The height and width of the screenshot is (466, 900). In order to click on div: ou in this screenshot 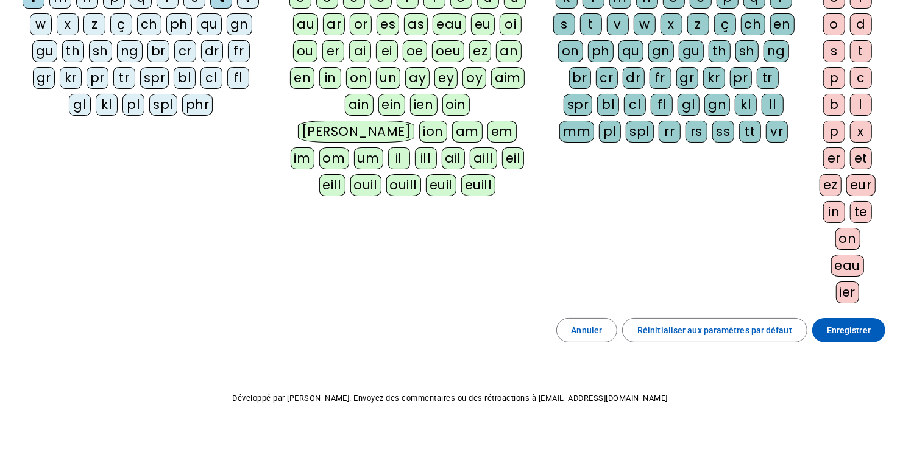, I will do `click(305, 51)`.